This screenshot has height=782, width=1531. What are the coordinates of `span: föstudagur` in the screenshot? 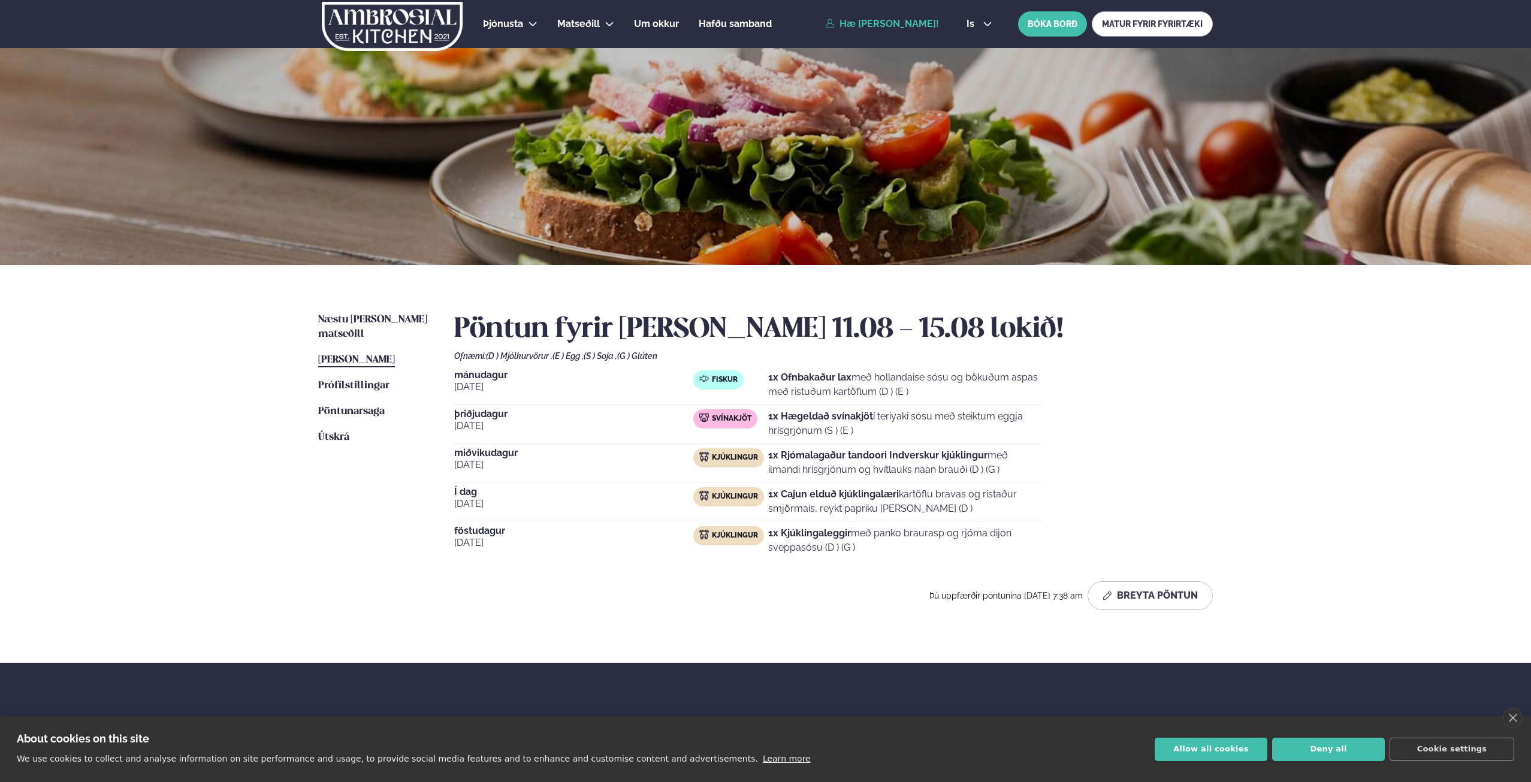 It's located at (573, 531).